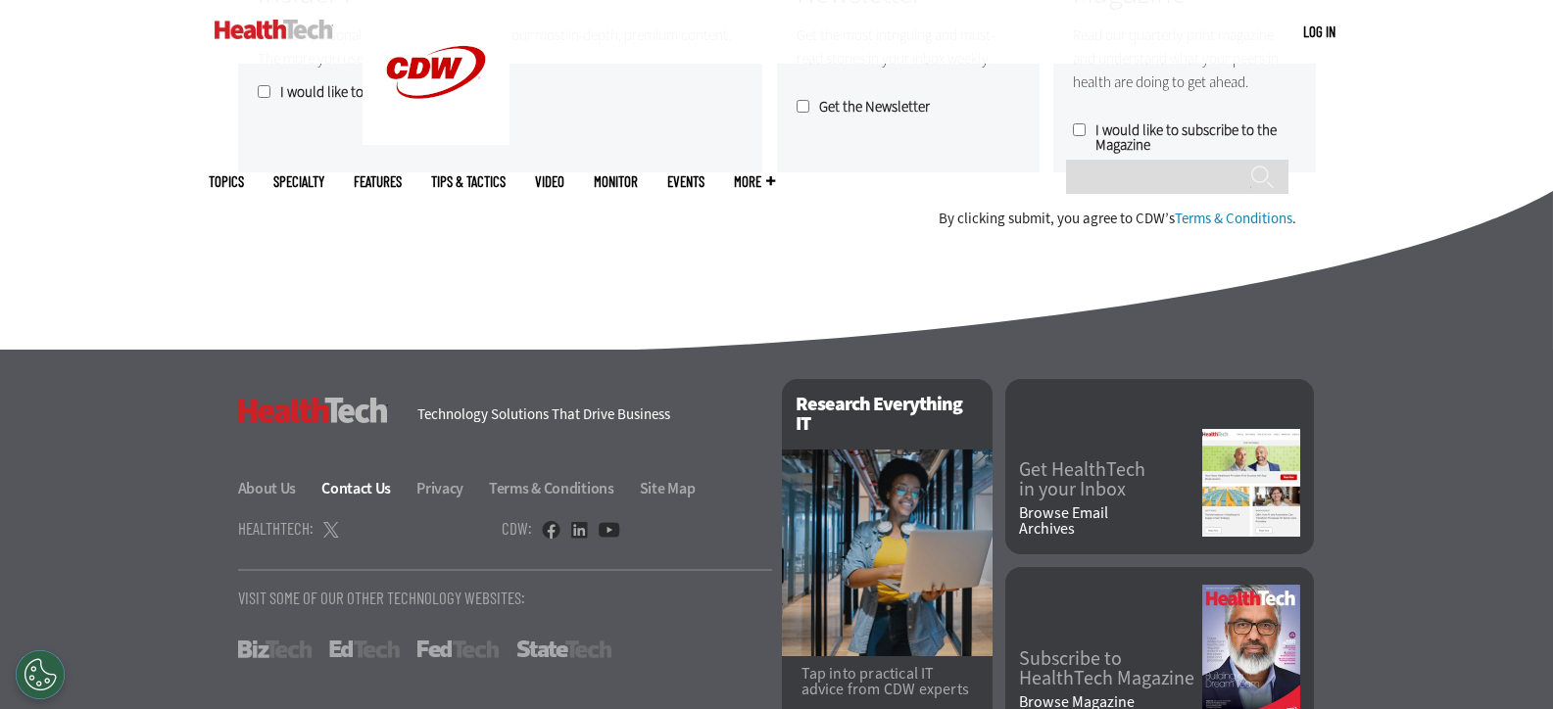 This screenshot has height=709, width=1553. What do you see at coordinates (1319, 31) in the screenshot?
I see `div: User menu` at bounding box center [1319, 31].